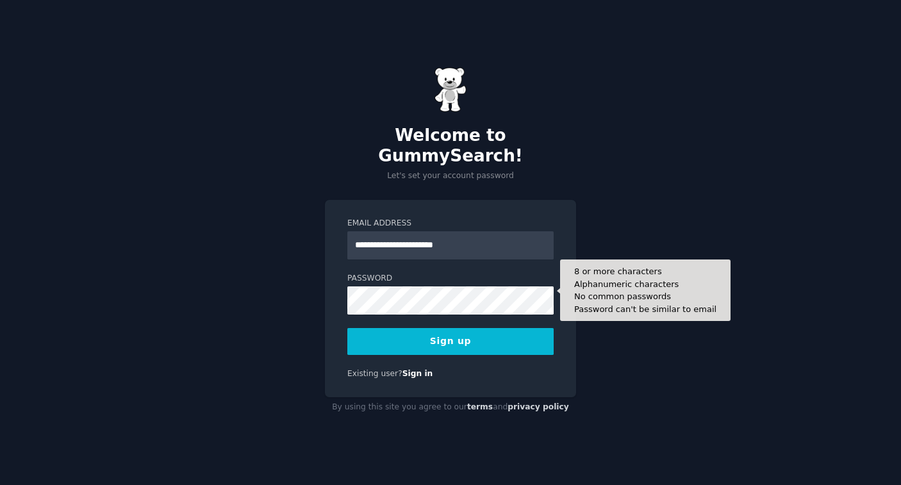 This screenshot has height=485, width=901. Describe the element at coordinates (480, 407) in the screenshot. I see `a: terms` at that location.